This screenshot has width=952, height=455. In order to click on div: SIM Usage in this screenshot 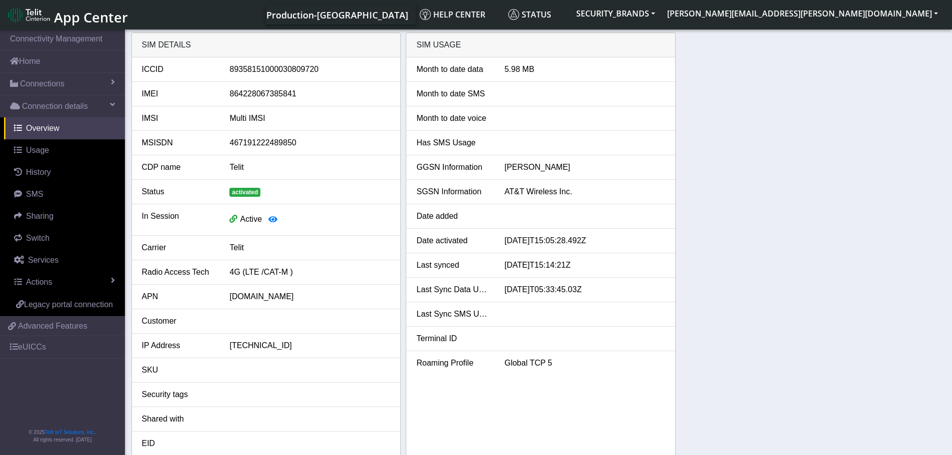, I will do `click(541, 45)`.